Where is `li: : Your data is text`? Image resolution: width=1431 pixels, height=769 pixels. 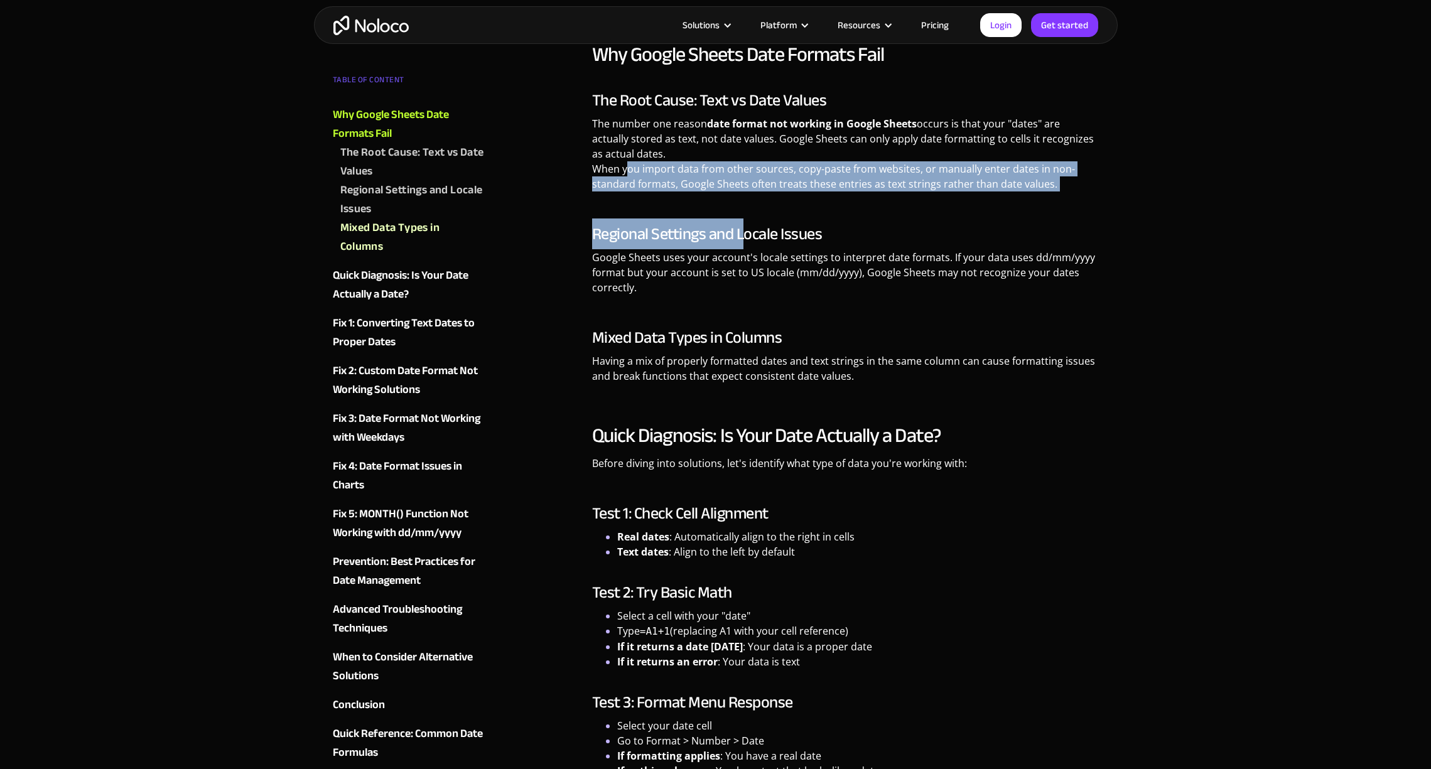 li: : Your data is text is located at coordinates (858, 662).